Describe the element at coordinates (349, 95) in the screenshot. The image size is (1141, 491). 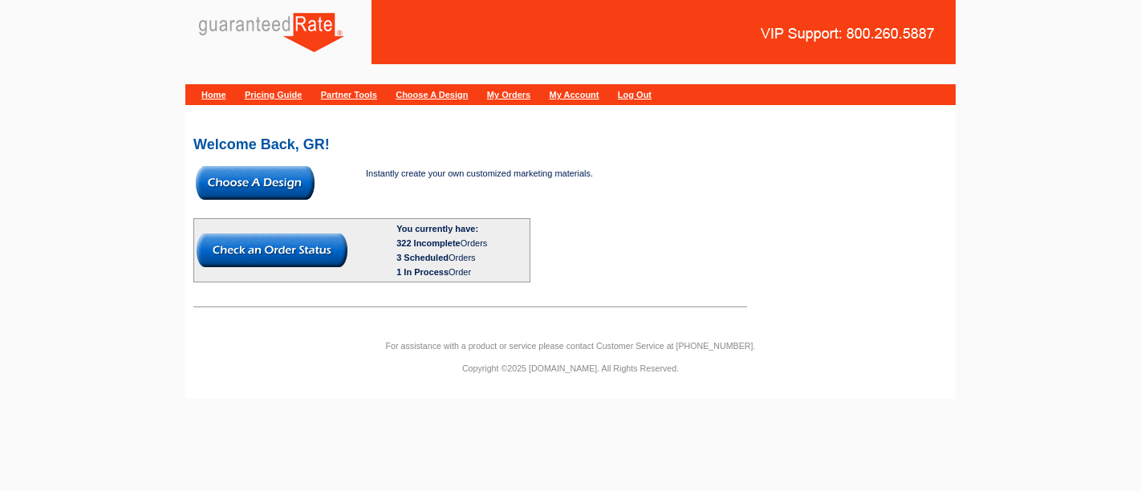
I see `a: Partner Tools` at that location.